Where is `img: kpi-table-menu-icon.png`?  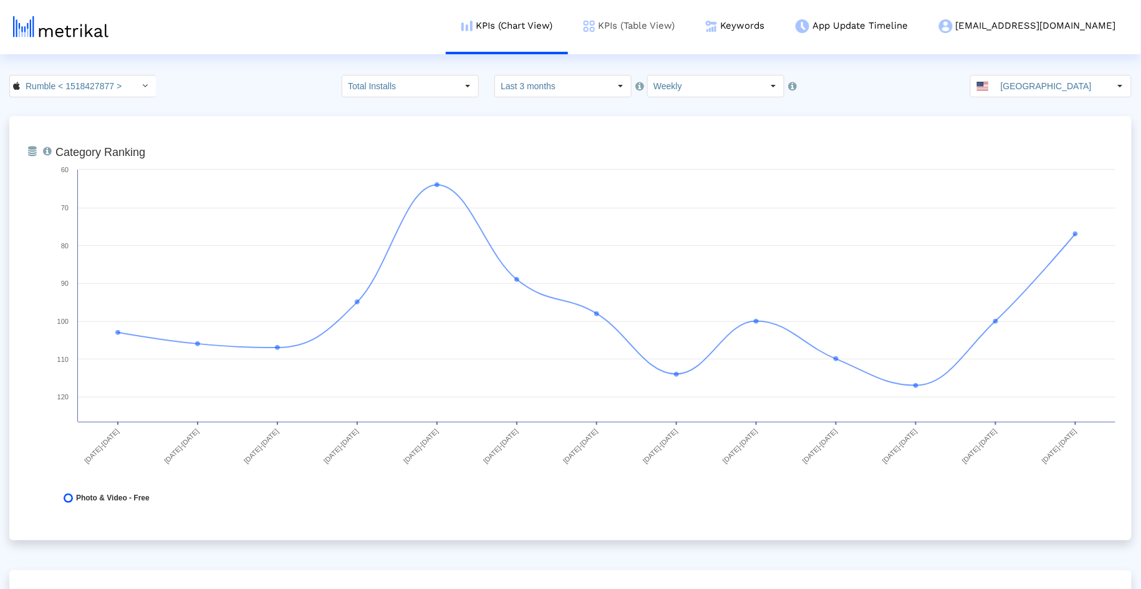
img: kpi-table-menu-icon.png is located at coordinates (589, 26).